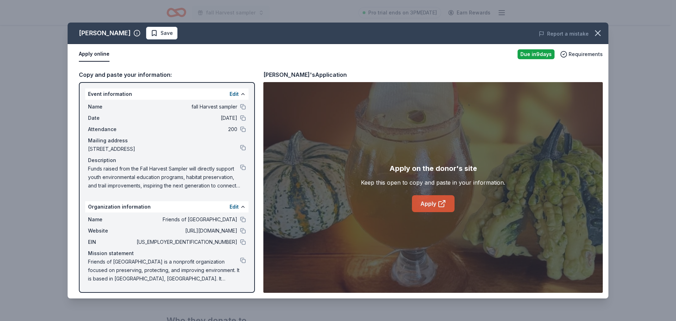  What do you see at coordinates (433, 182) in the screenshot?
I see `div: Keep this open to copy and paste in your information.` at bounding box center [433, 182].